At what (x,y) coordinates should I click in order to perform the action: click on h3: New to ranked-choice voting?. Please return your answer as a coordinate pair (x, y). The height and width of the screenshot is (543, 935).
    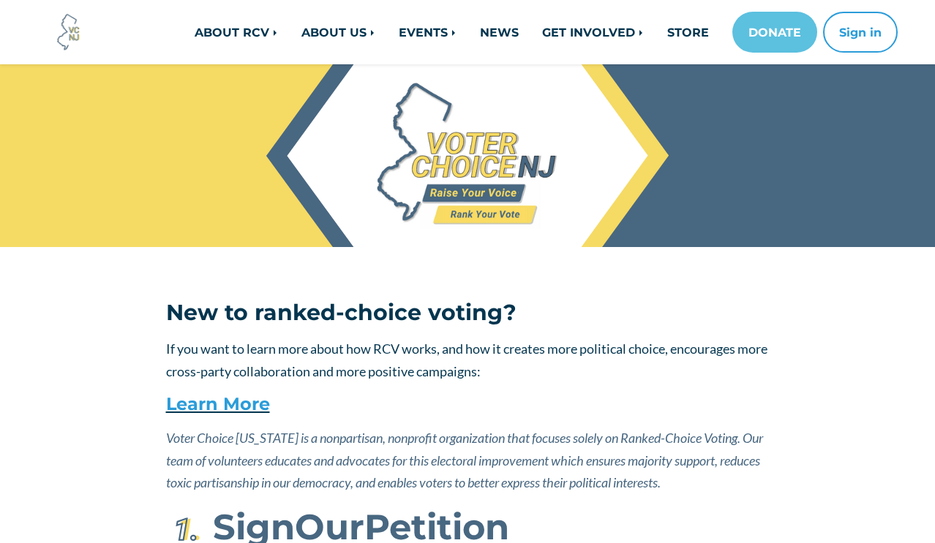
    Looking at the image, I should click on (467, 313).